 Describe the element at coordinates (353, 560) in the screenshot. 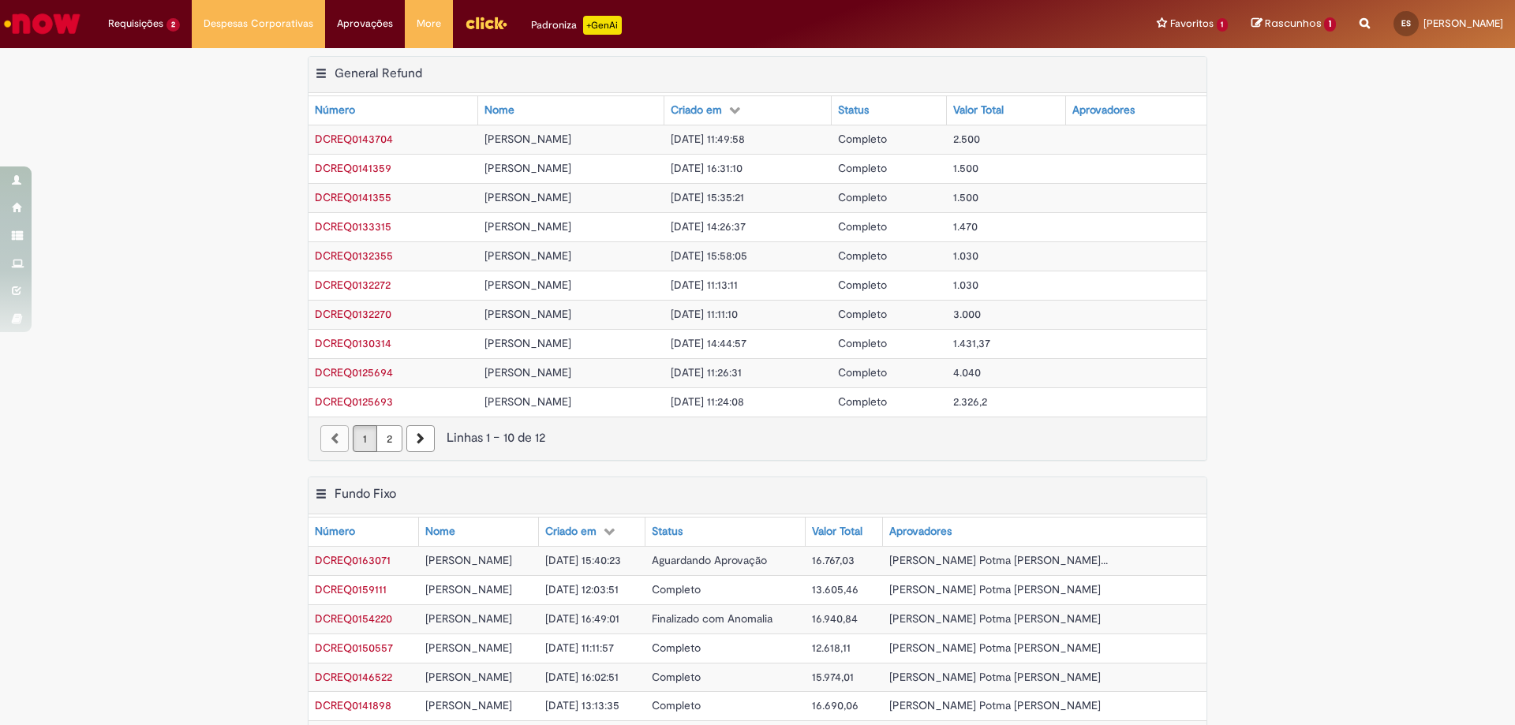

I see `span: DCREQ0163071` at that location.